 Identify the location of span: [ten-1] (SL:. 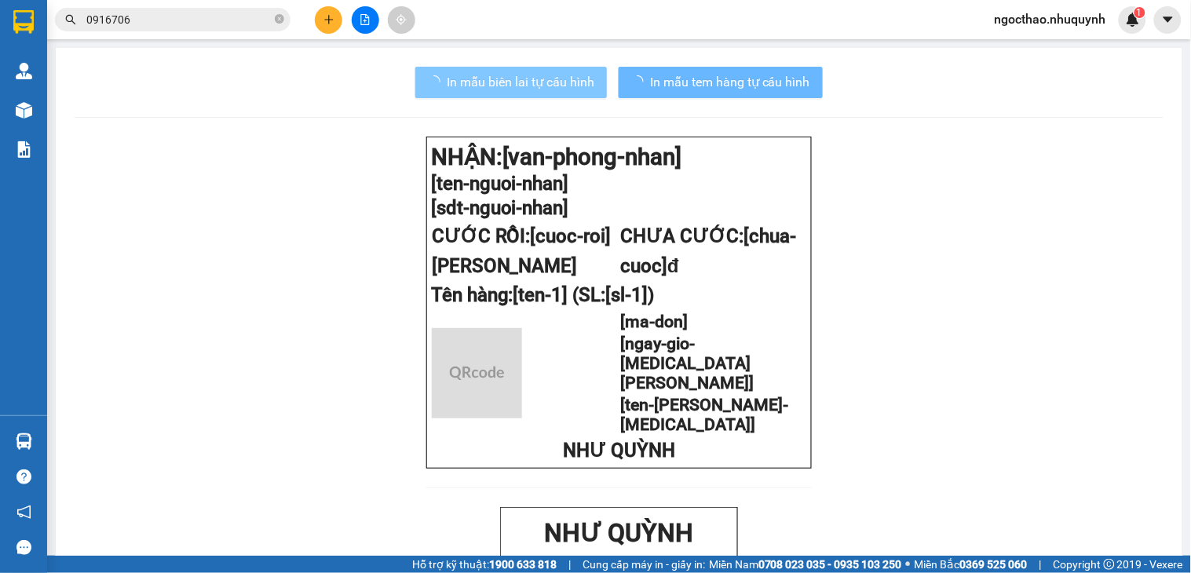
(584, 295).